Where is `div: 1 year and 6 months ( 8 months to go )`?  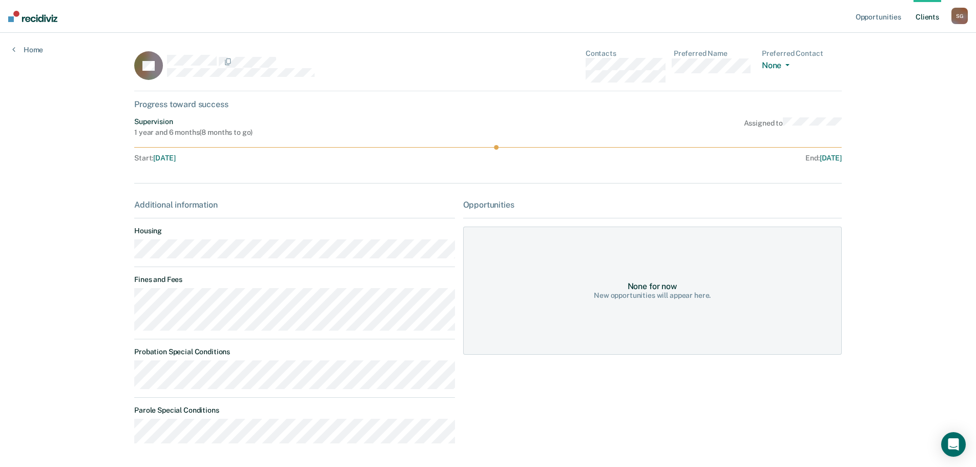
div: 1 year and 6 months ( 8 months to go ) is located at coordinates (193, 132).